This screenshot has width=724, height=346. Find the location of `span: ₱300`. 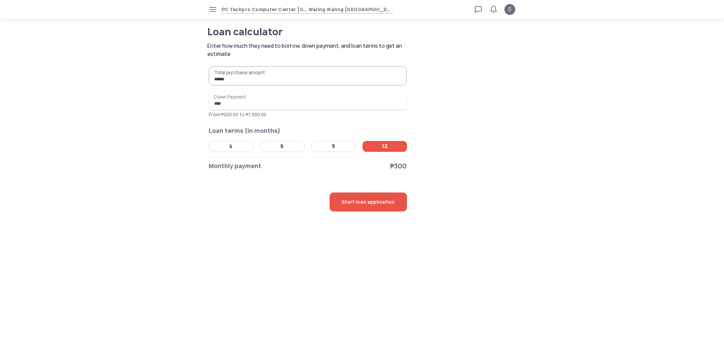

span: ₱300 is located at coordinates (398, 166).